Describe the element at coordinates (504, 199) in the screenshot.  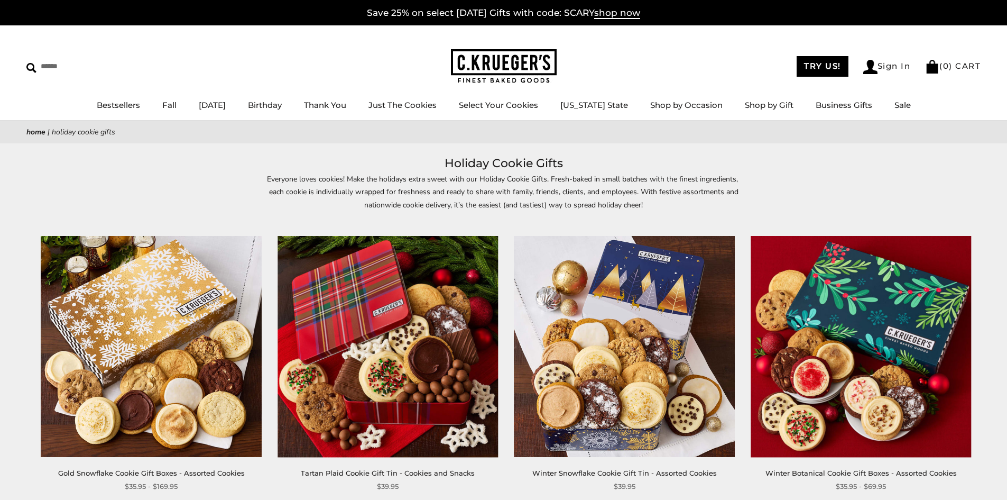
I see `p: Everyone loves cookies! Make the holidays extra sweet with our Holiday Cookie Gifts. Fresh-baked ...` at that location.